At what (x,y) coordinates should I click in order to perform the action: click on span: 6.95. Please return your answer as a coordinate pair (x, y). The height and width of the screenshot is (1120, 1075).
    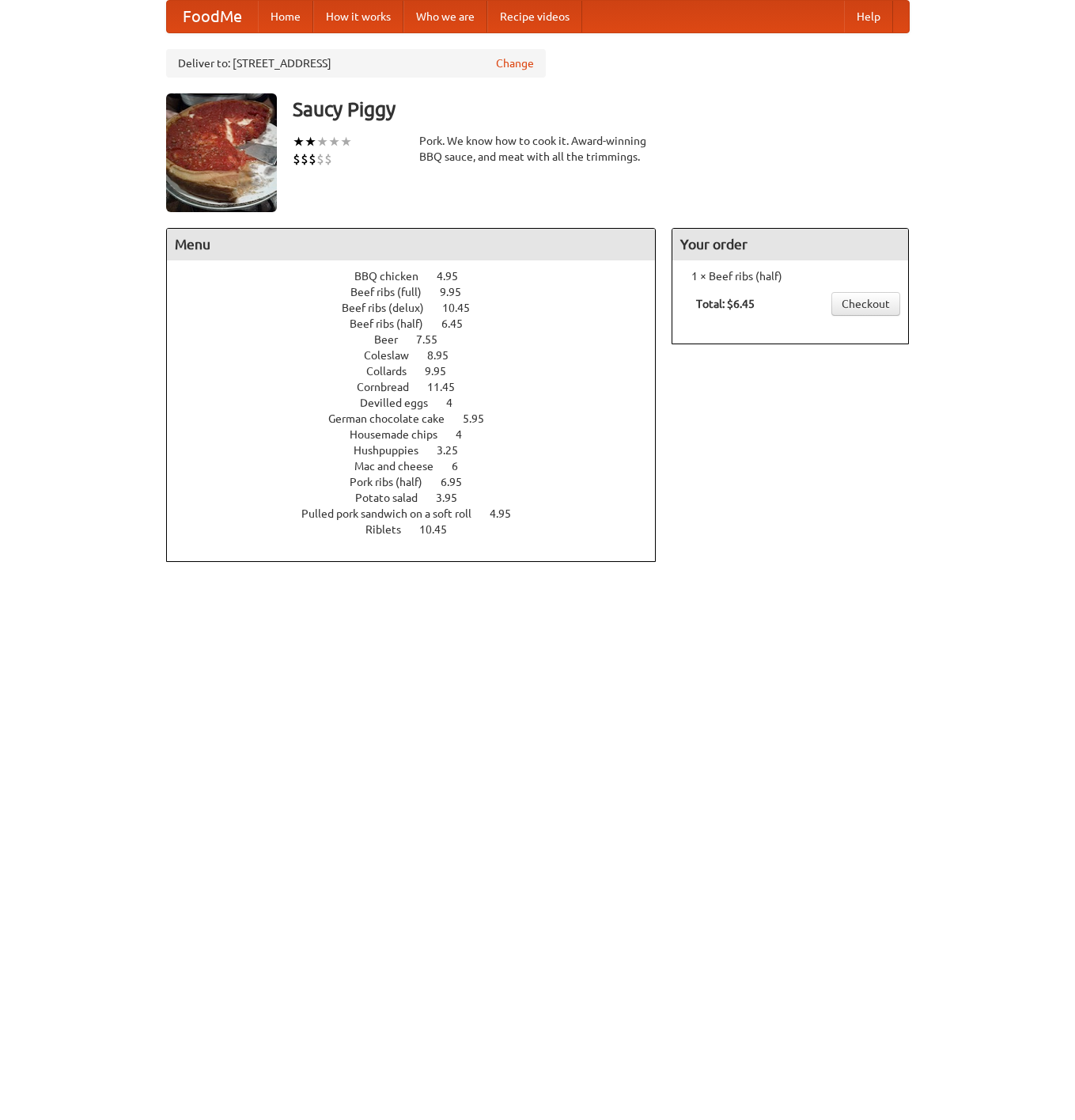
    Looking at the image, I should click on (459, 482).